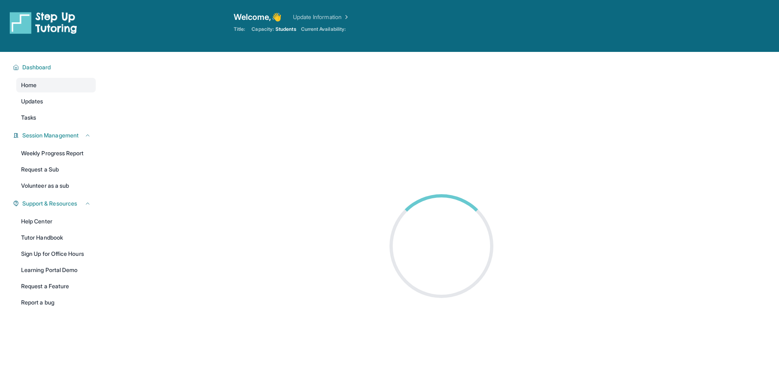  What do you see at coordinates (56, 170) in the screenshot?
I see `a: Request a Sub` at bounding box center [56, 170].